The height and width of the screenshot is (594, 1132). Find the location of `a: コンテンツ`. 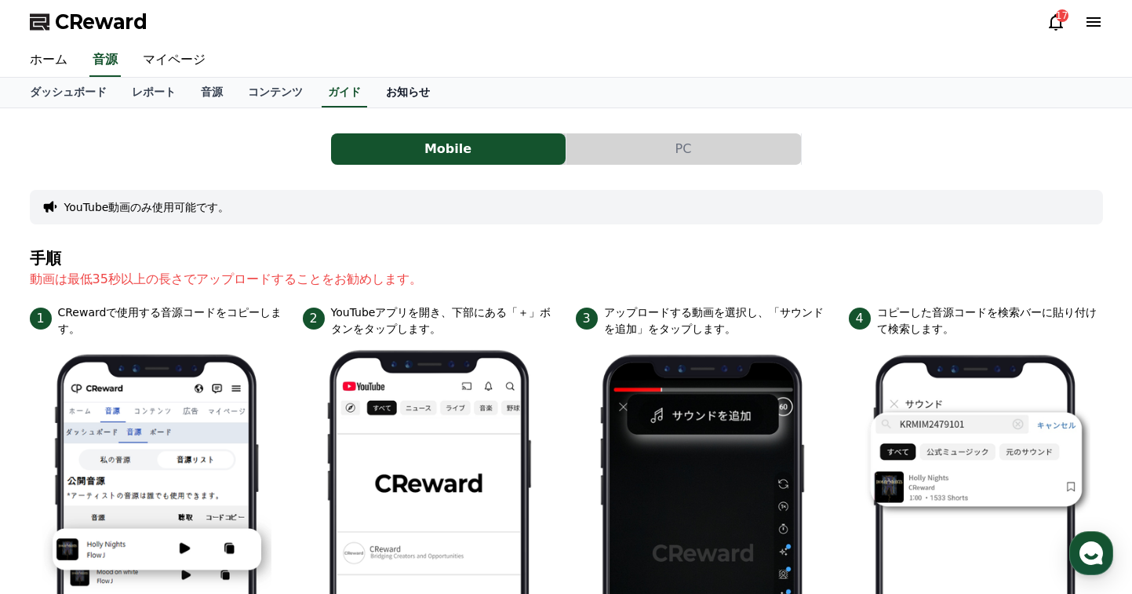

a: コンテンツ is located at coordinates (275, 93).